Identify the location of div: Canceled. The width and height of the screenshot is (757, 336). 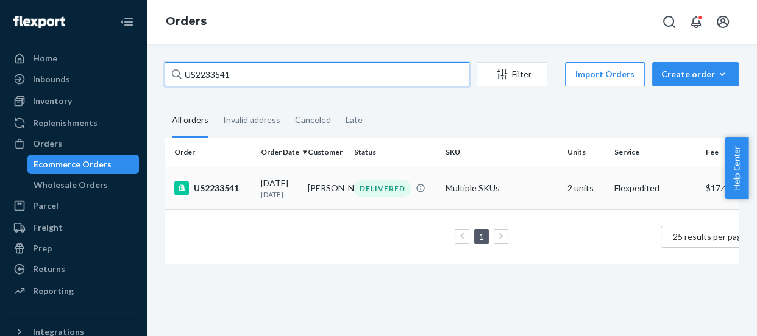
(313, 120).